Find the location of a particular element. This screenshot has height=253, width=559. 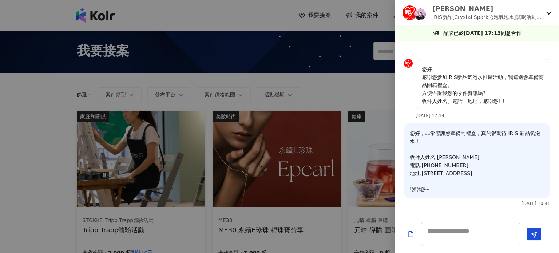

button: Add a file is located at coordinates (411, 234).